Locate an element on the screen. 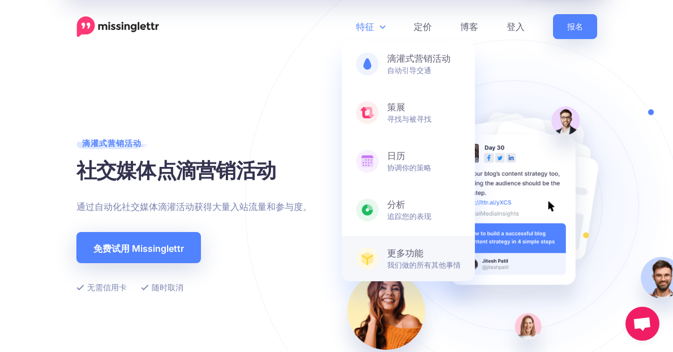  a: 日历协调你的策略 is located at coordinates (408, 161).